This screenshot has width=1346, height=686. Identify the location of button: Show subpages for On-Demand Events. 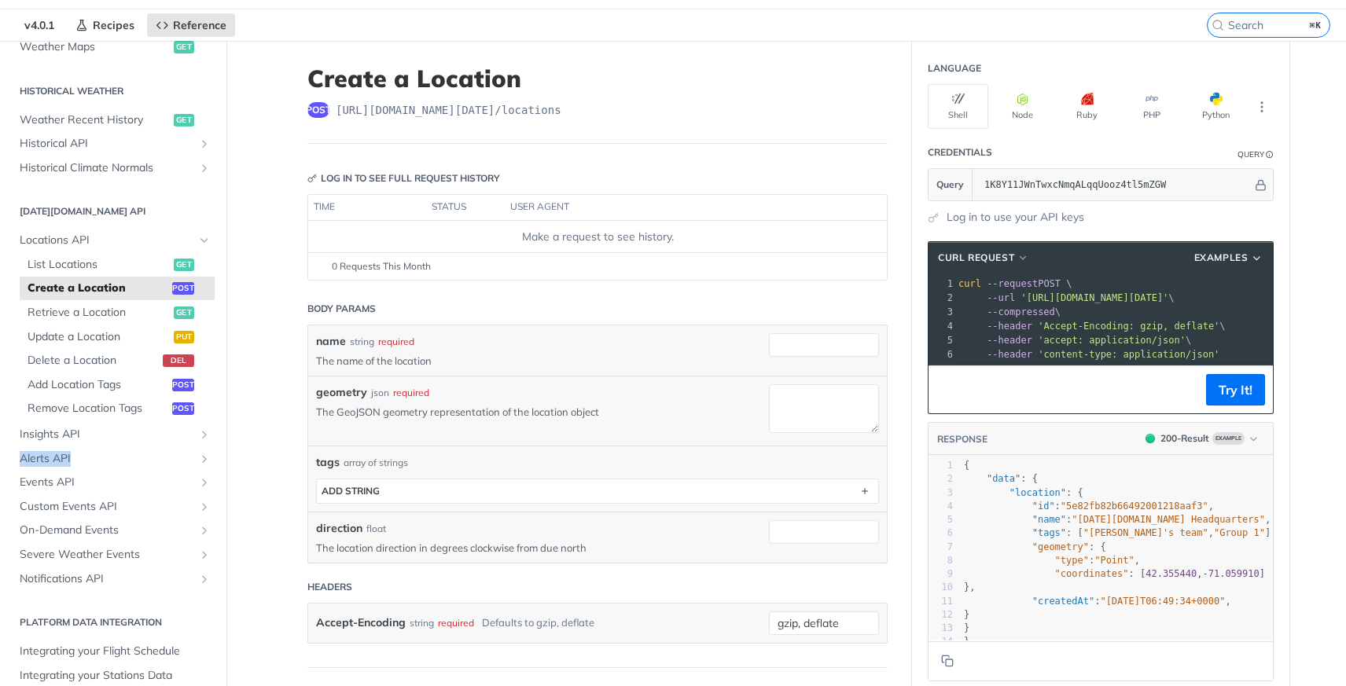
(204, 530).